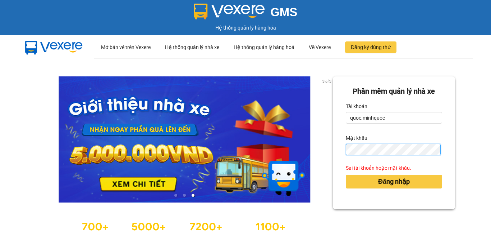 The width and height of the screenshot is (491, 231). What do you see at coordinates (229, 12) in the screenshot?
I see `img: logo 2` at bounding box center [229, 12].